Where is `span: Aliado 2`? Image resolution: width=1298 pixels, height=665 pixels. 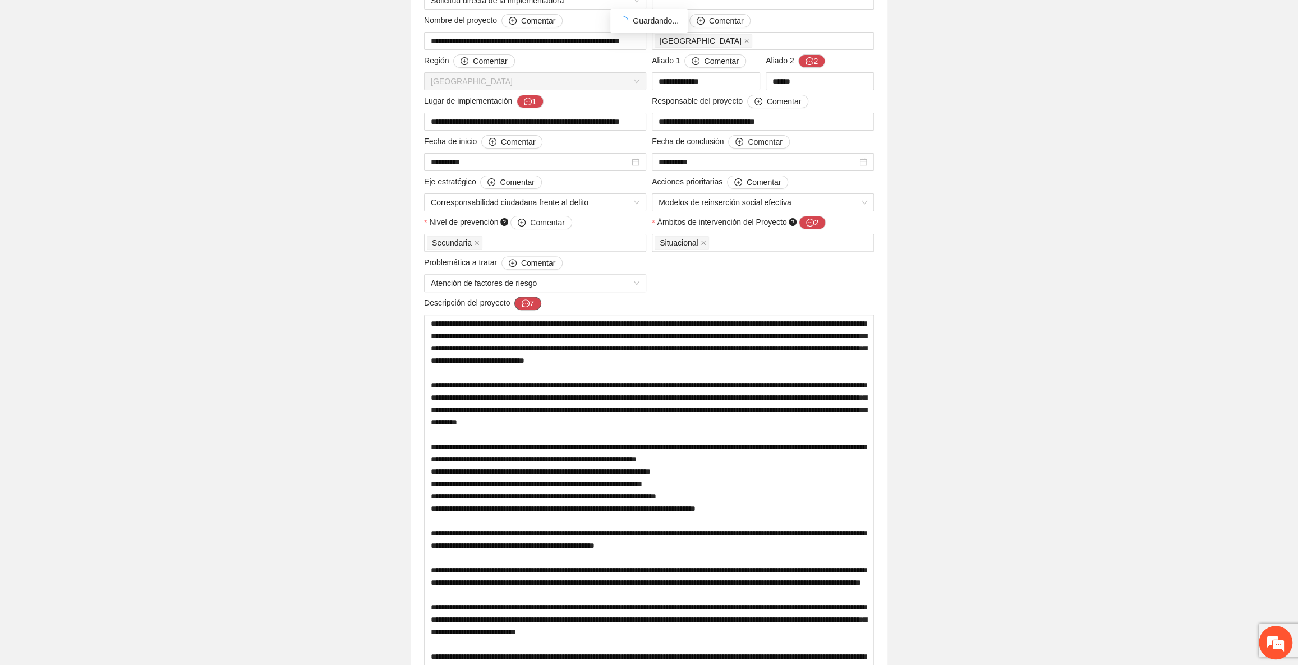
span: Aliado 2 is located at coordinates (795, 61).